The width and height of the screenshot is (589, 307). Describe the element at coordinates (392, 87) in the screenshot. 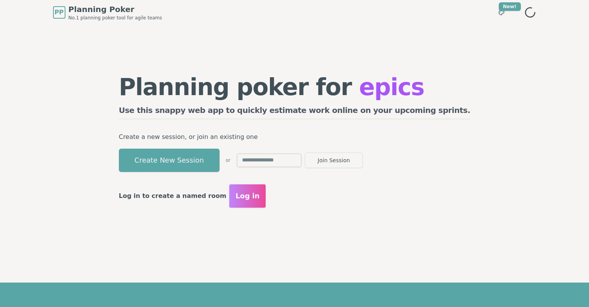

I see `span: epics` at that location.